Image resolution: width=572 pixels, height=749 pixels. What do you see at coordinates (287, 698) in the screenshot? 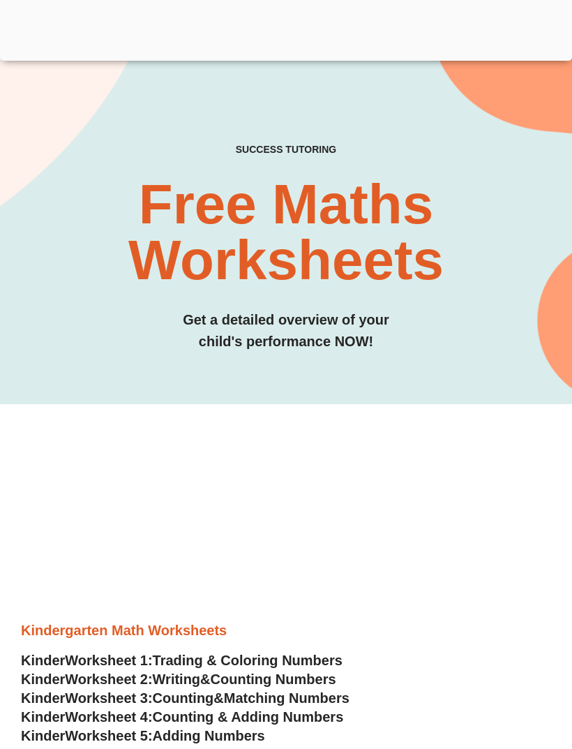
I see `span: Matching Numbers` at bounding box center [287, 698].